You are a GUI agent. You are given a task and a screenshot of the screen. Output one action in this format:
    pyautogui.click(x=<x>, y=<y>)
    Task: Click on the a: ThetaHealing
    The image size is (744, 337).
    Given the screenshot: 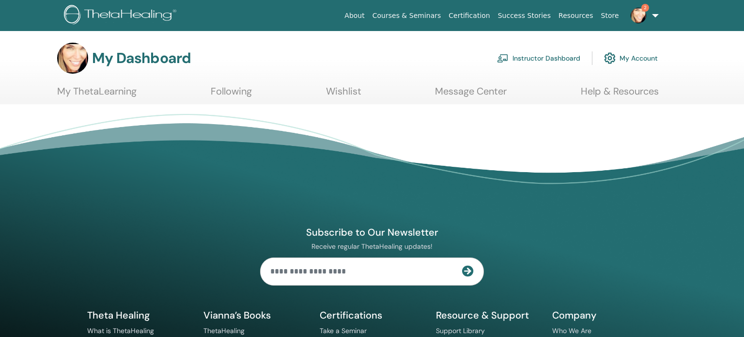 What is the action you would take?
    pyautogui.click(x=224, y=330)
    